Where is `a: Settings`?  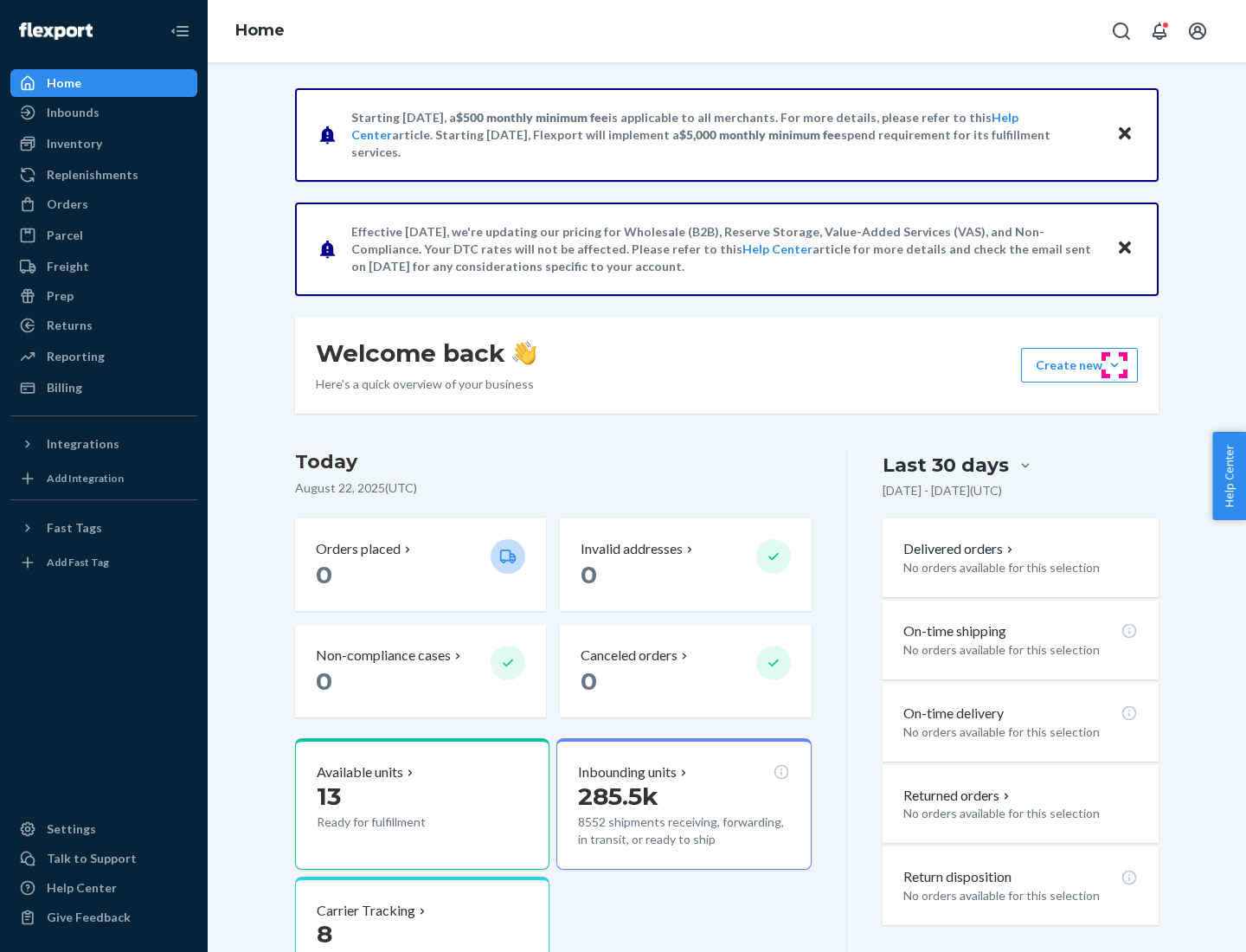 a: Settings is located at coordinates (104, 829).